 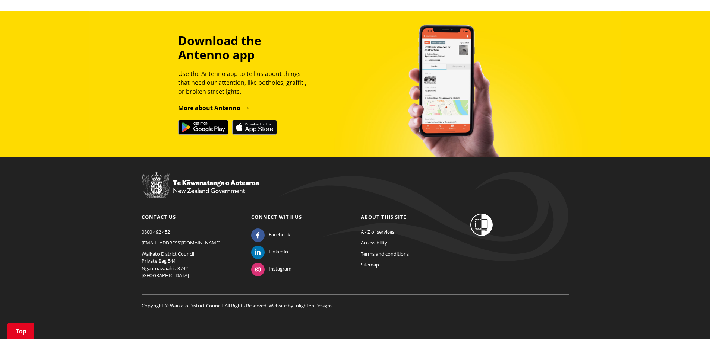 What do you see at coordinates (270, 235) in the screenshot?
I see `a: Facebook` at bounding box center [270, 235].